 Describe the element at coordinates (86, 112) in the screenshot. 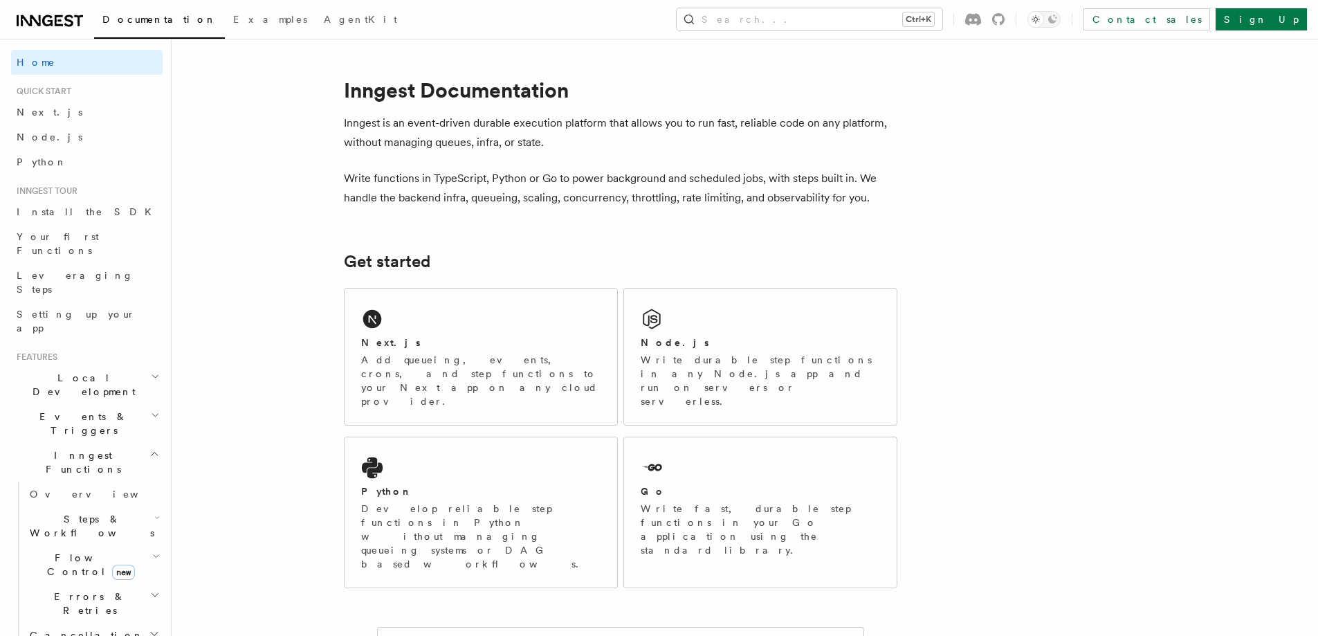

I see `a: Next.js` at that location.